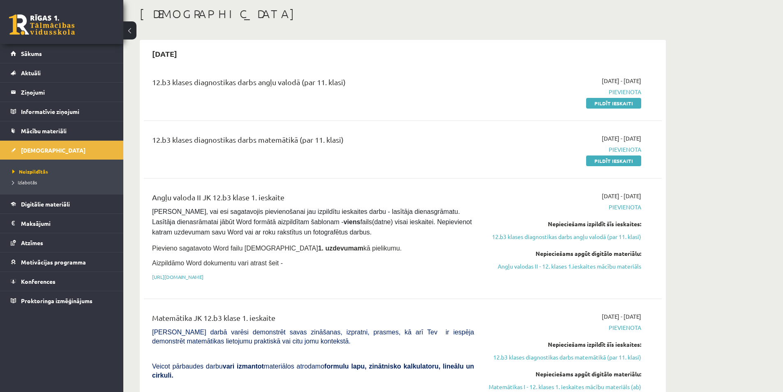 This screenshot has width=783, height=392. I want to click on a: Informatīvie ziņojumi, so click(62, 111).